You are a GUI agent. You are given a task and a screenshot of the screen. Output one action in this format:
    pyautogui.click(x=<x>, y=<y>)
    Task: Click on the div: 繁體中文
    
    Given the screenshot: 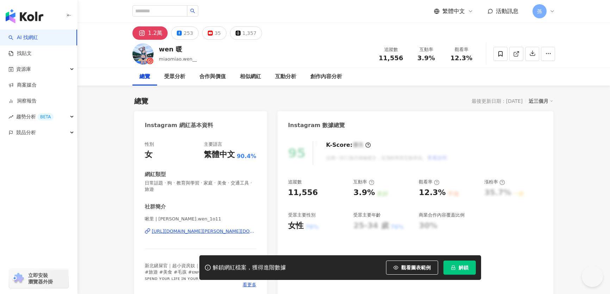 What is the action you would take?
    pyautogui.click(x=220, y=155)
    